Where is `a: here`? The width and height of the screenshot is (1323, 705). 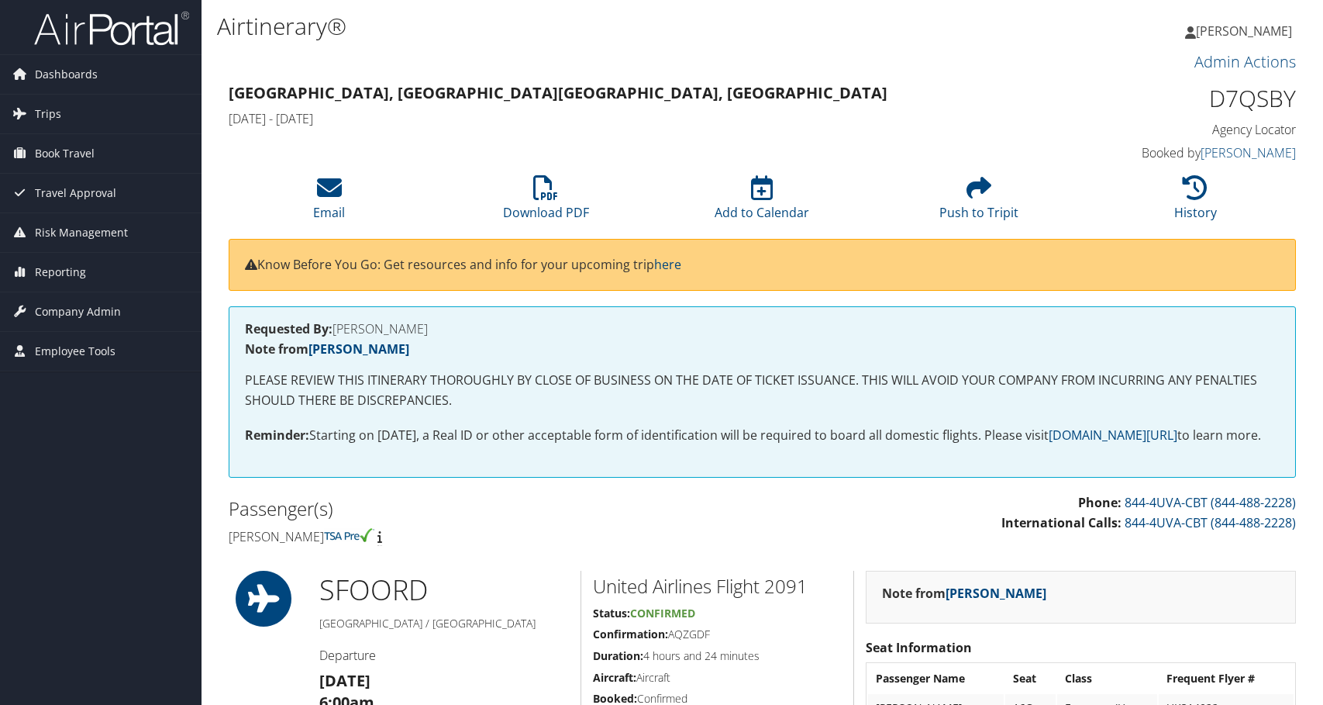 a: here is located at coordinates (668, 264).